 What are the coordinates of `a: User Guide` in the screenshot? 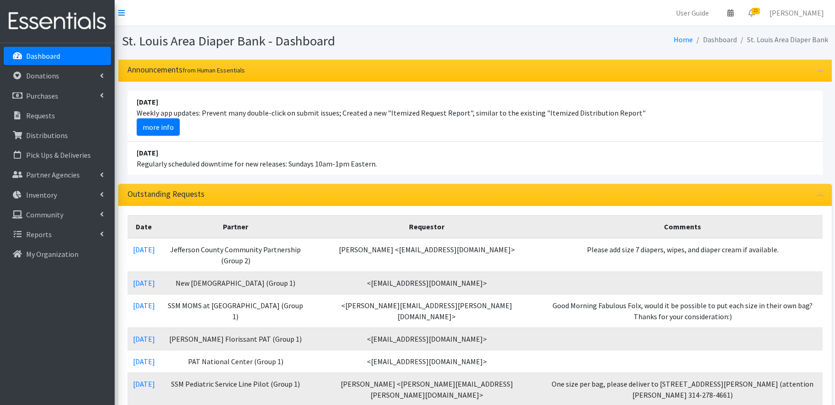 It's located at (693, 13).